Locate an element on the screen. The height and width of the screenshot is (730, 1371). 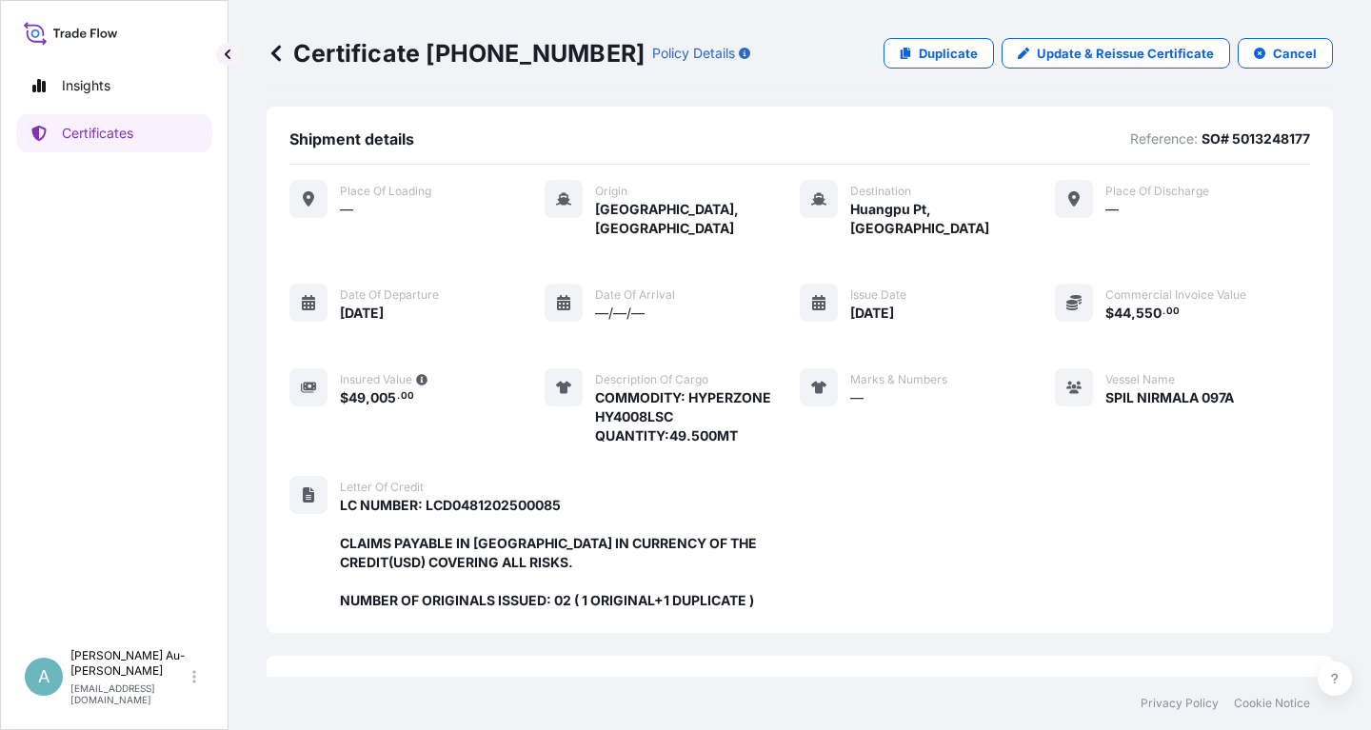
p: SO# 5013248177 is located at coordinates (1256, 139).